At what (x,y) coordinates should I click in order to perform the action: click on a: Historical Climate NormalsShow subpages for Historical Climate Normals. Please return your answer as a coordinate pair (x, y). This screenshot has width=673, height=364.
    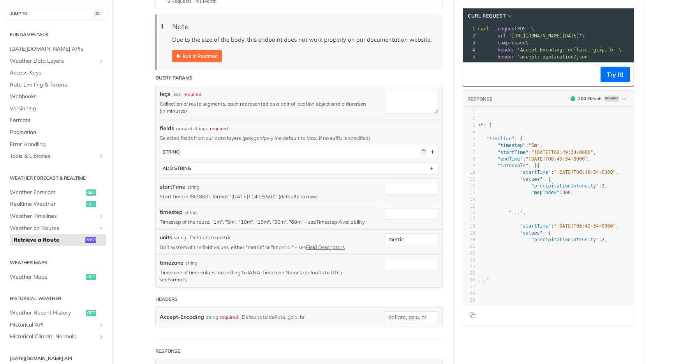
    Looking at the image, I should click on (56, 336).